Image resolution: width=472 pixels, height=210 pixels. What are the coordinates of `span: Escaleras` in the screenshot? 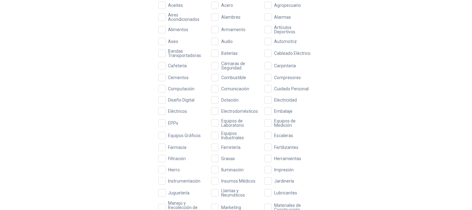 It's located at (284, 135).